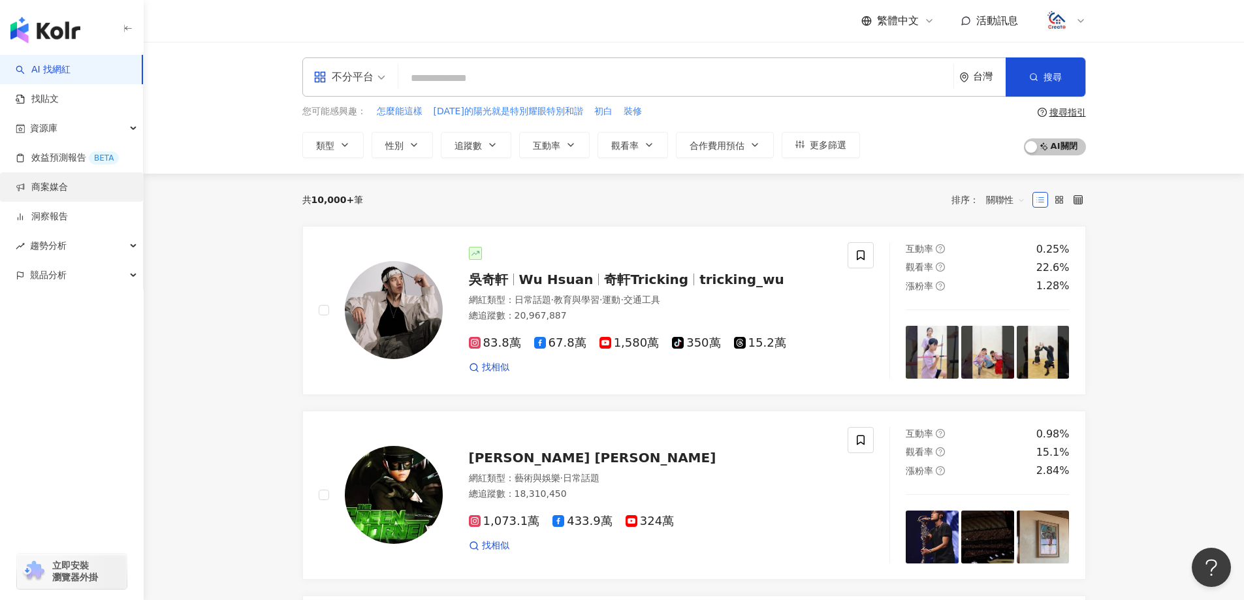  Describe the element at coordinates (694, 310) in the screenshot. I see `a: KOL Avatar吳奇軒Wu Hsuan奇軒Trickingtricking_wu網紅類型：日常話題·教育與學習·運動·交通工具總追蹤數：20,967,88783.8萬67.8萬1,580萬3...` at that location.